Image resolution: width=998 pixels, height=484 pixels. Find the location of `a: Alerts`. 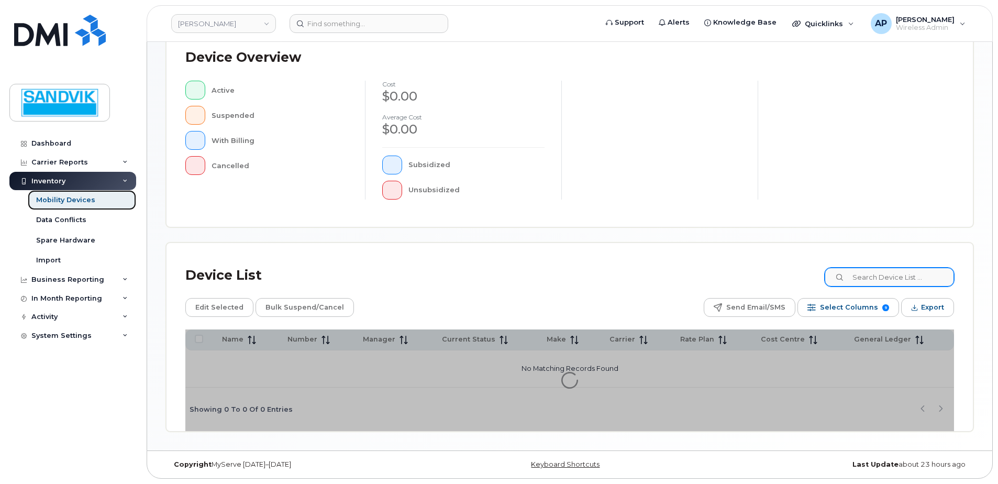

a: Alerts is located at coordinates (674, 23).